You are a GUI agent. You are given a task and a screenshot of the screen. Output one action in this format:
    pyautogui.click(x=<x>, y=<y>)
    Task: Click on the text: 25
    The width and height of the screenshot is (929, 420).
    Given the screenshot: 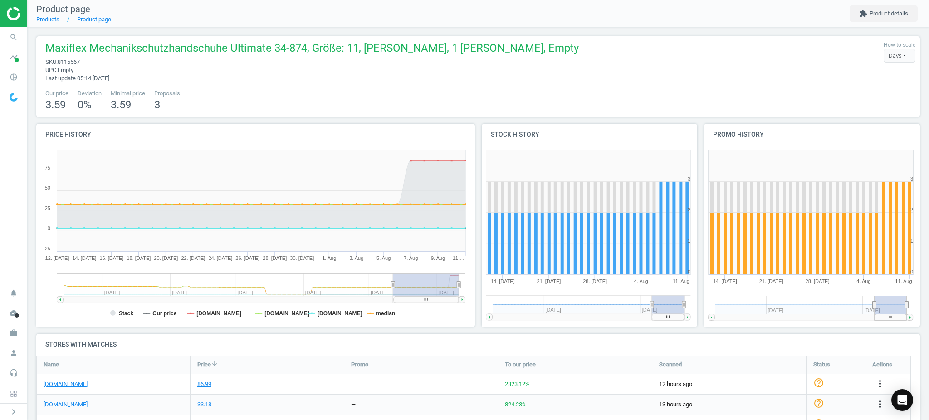 What is the action you would take?
    pyautogui.click(x=48, y=208)
    